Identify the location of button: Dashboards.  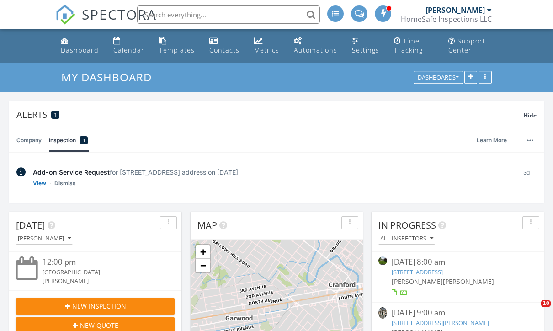
(438, 78).